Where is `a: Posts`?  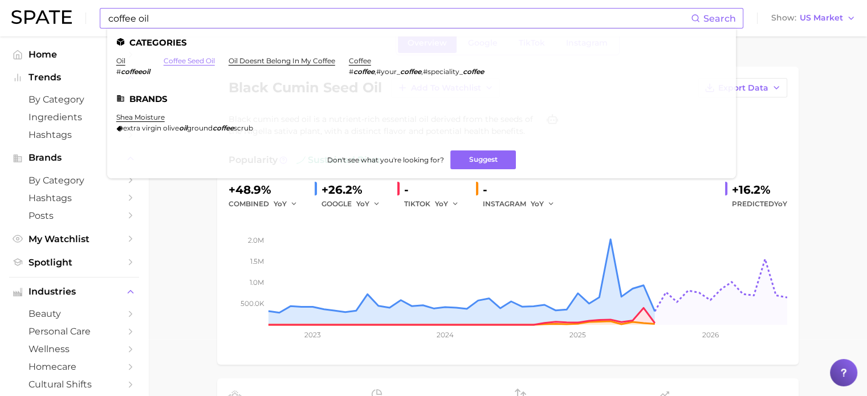 a: Posts is located at coordinates (74, 216).